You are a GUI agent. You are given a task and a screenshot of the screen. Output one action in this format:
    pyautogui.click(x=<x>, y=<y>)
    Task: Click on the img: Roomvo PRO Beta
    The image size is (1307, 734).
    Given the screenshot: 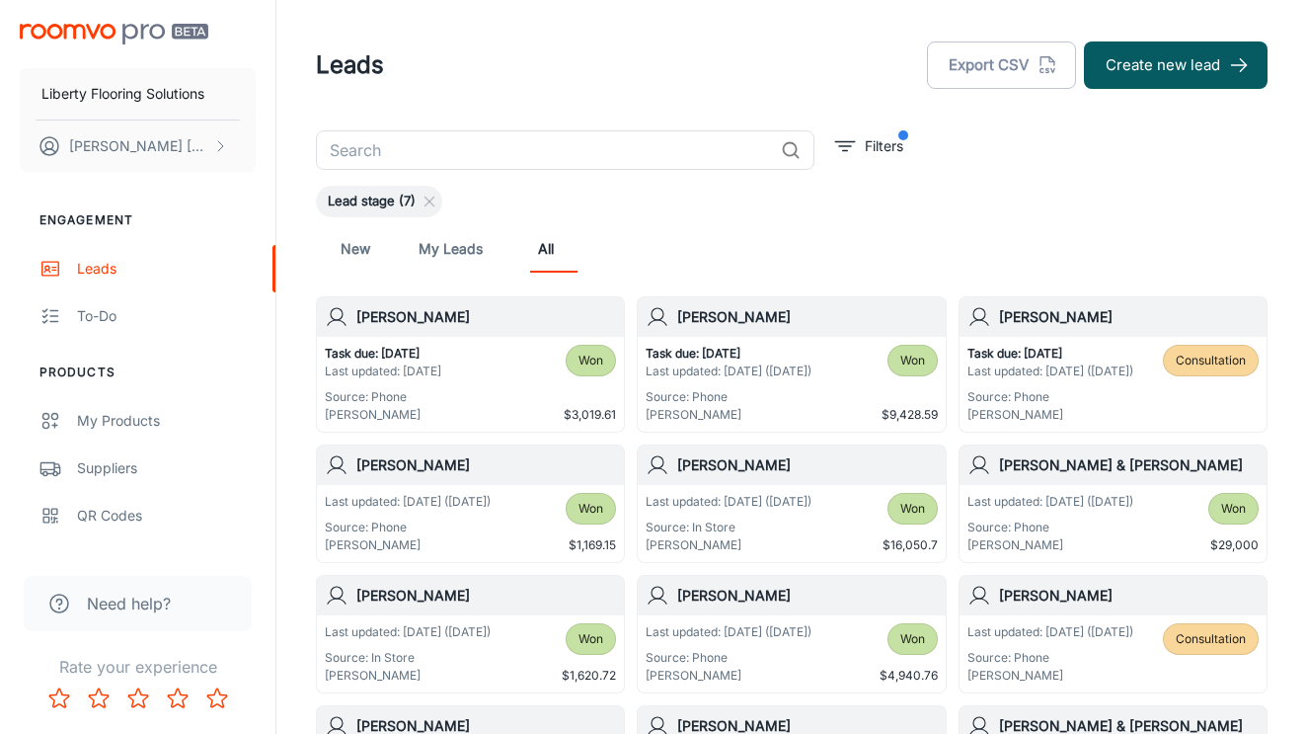 What is the action you would take?
    pyautogui.click(x=114, y=34)
    